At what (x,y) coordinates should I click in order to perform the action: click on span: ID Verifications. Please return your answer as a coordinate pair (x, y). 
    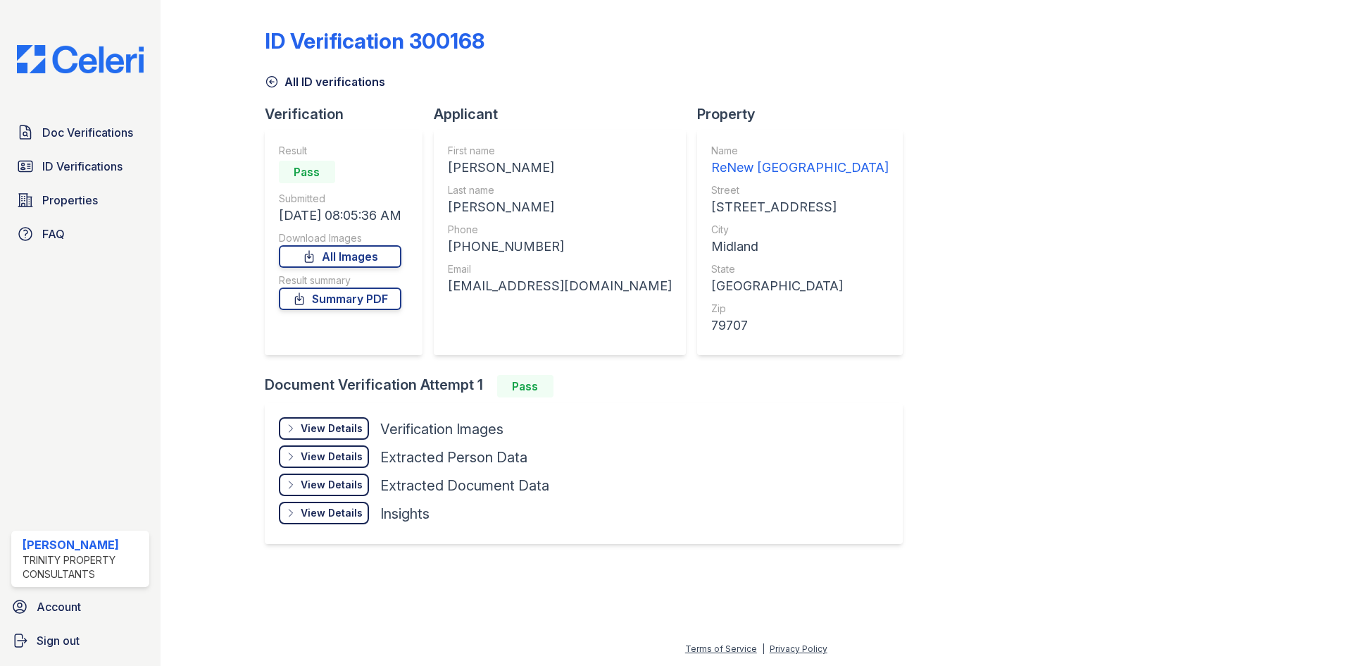
    Looking at the image, I should click on (82, 166).